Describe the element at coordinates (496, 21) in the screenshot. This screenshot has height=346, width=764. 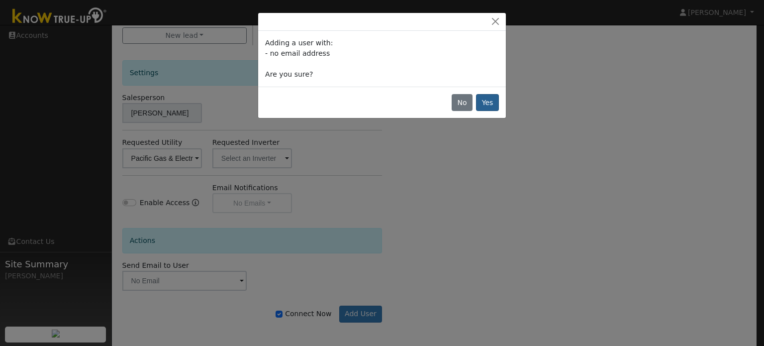
I see `button: Close` at that location.